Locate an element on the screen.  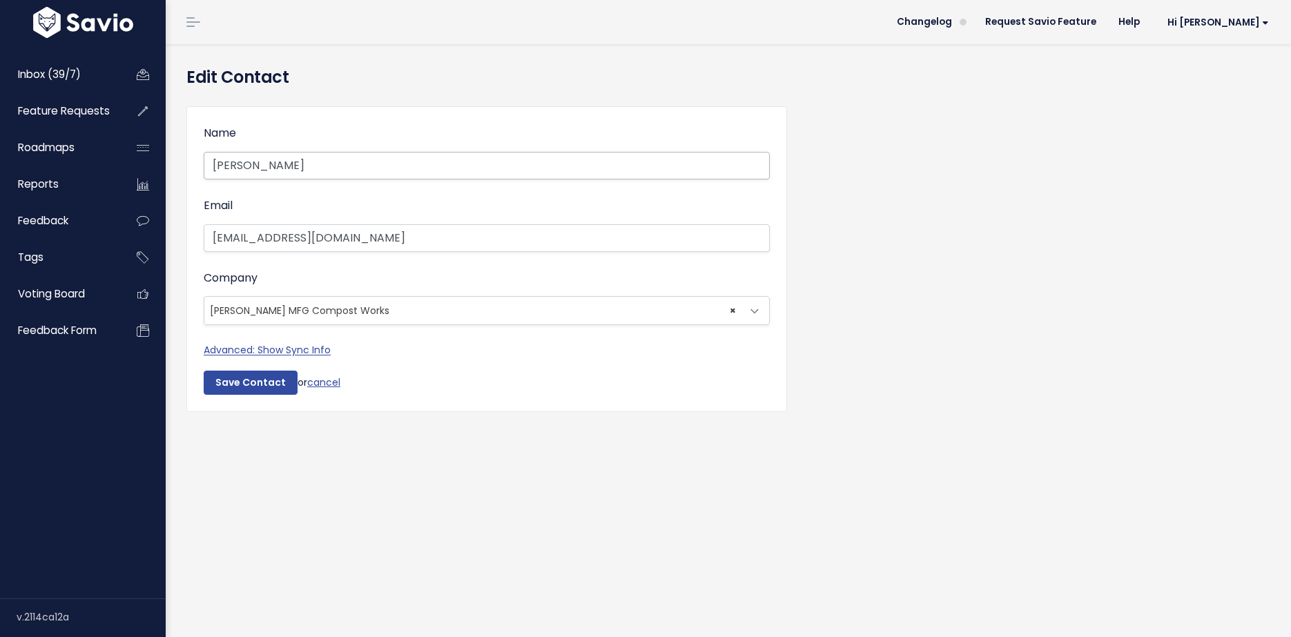
a: Help is located at coordinates (1129, 22).